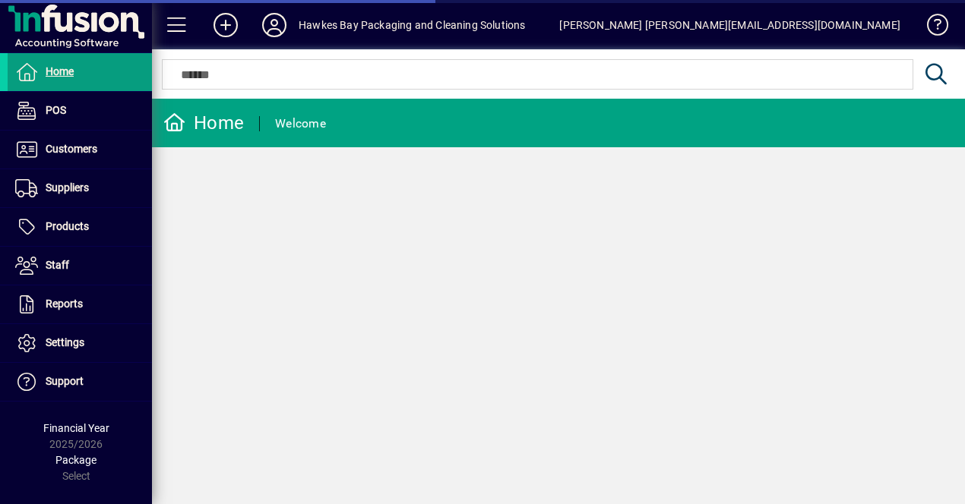  What do you see at coordinates (57, 265) in the screenshot?
I see `span: Staff` at bounding box center [57, 265].